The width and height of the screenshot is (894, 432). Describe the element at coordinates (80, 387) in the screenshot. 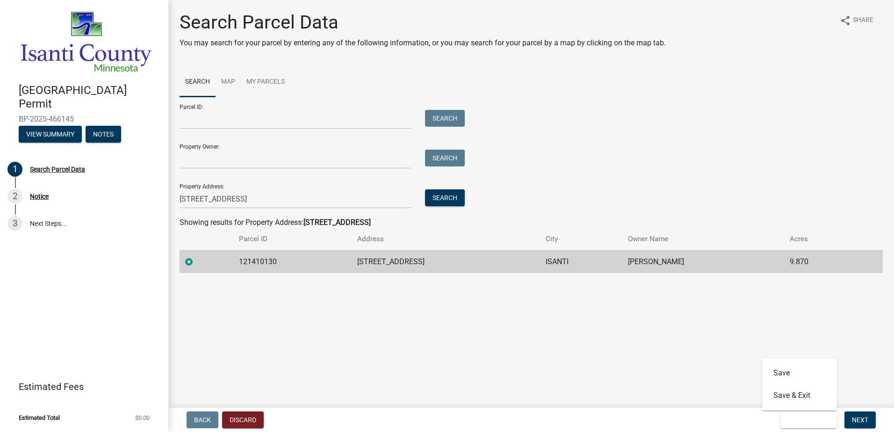

I see `a: Estimated Fees` at that location.